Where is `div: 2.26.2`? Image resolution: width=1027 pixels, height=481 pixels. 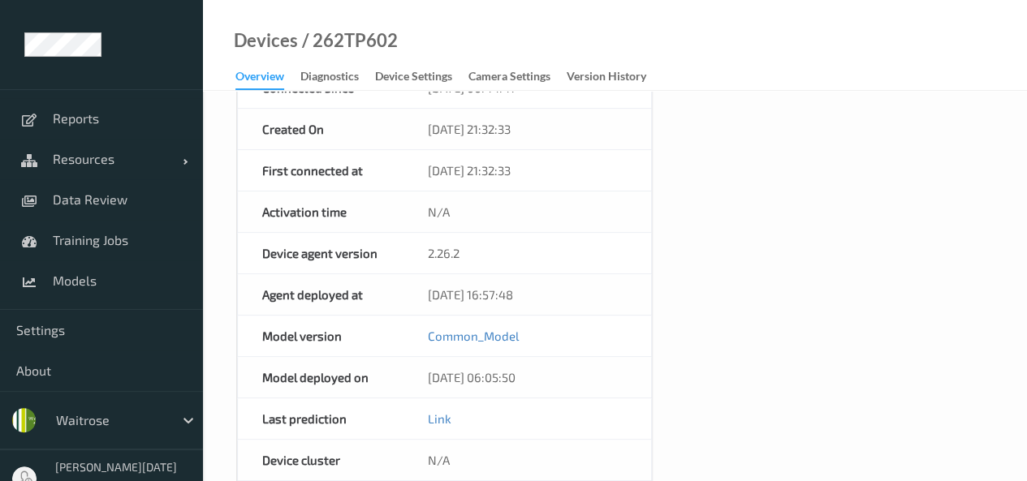 div: 2.26.2 is located at coordinates (527, 253).